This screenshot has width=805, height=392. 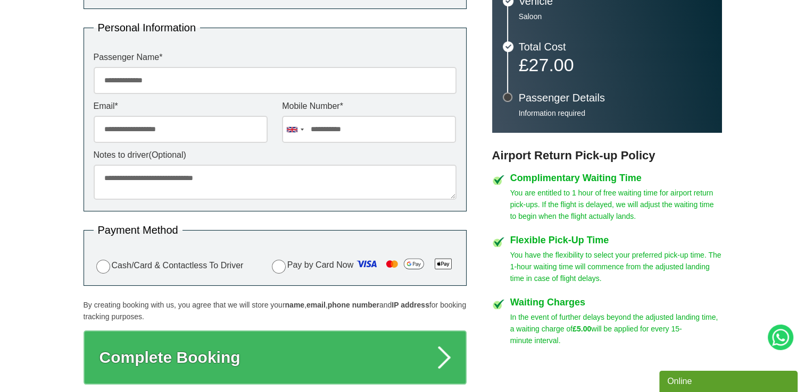 I want to click on legend: Personal Information, so click(x=147, y=28).